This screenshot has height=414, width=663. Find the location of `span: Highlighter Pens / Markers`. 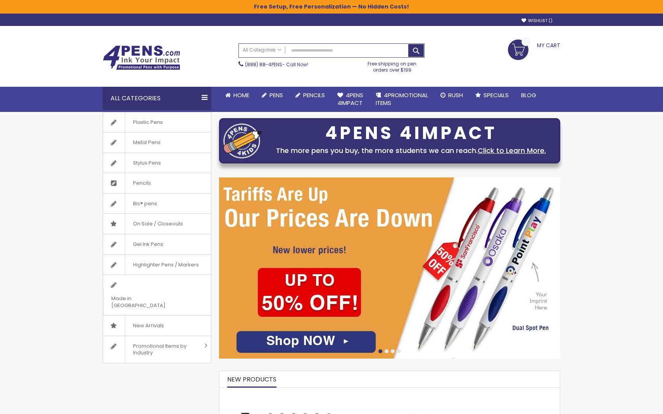

span: Highlighter Pens / Markers is located at coordinates (165, 265).